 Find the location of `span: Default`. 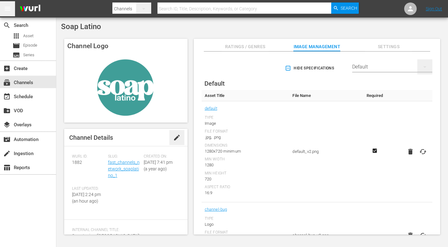

span: Default is located at coordinates (214, 84).